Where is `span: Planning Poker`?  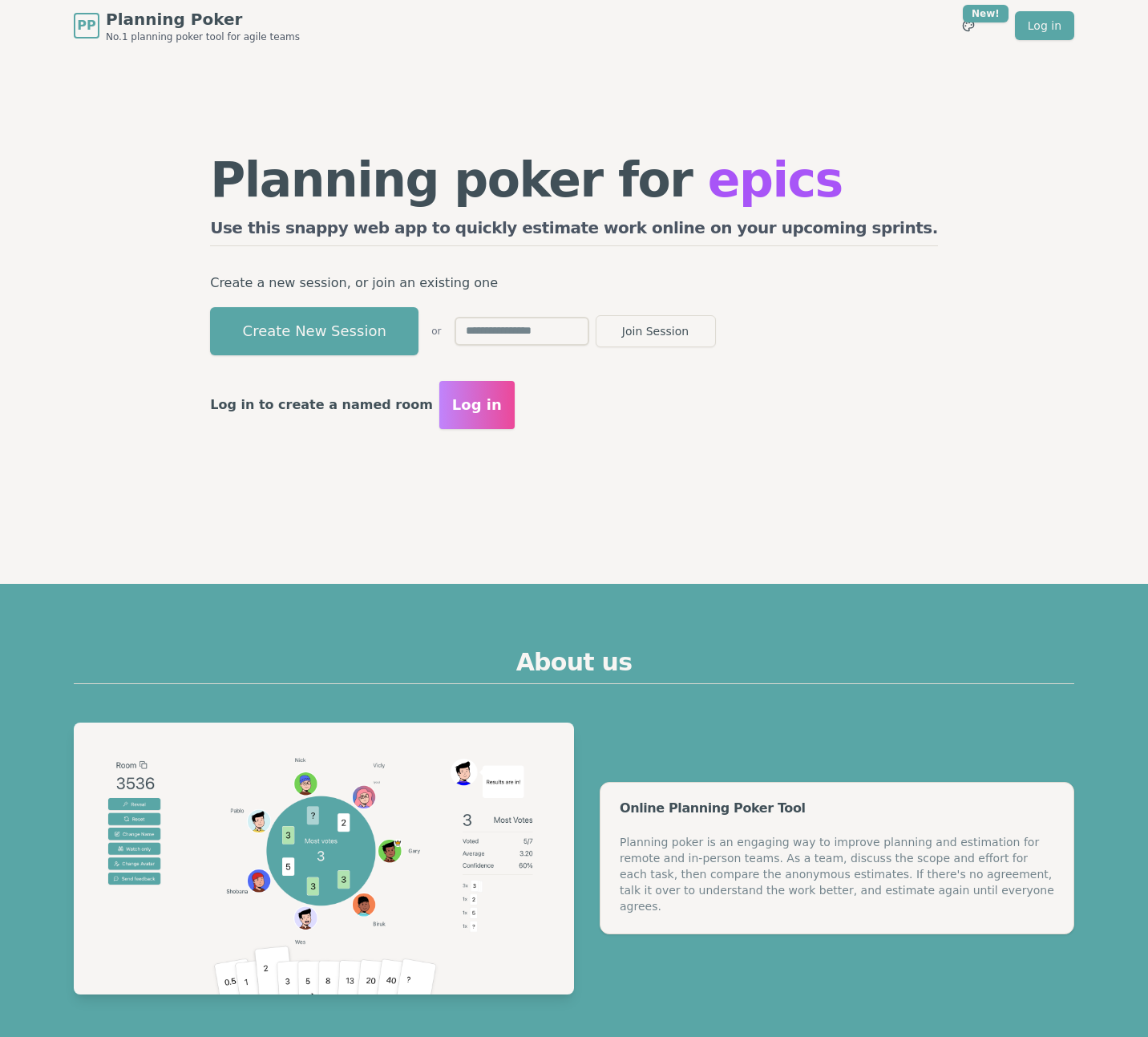
span: Planning Poker is located at coordinates (203, 19).